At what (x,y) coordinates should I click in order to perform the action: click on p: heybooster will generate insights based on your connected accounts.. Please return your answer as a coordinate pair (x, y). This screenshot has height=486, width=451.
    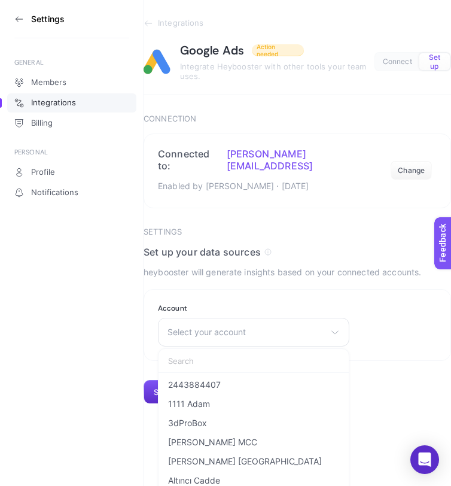
    Looking at the image, I should click on (297, 272).